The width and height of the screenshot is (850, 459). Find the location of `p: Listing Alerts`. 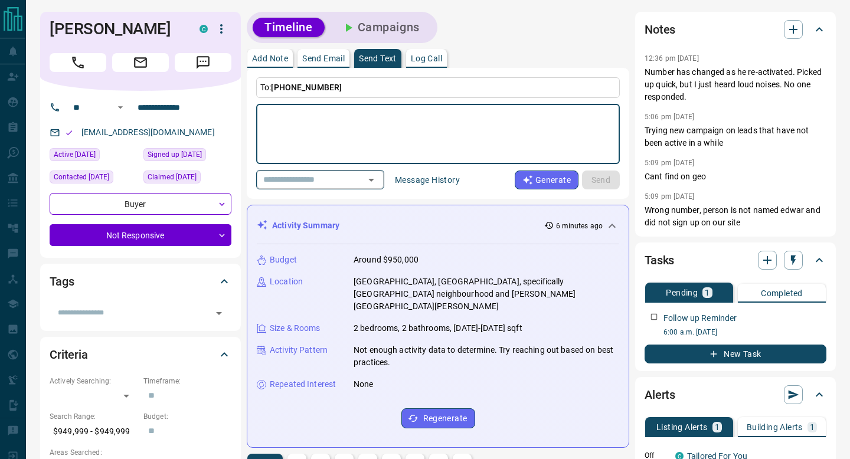

p: Listing Alerts is located at coordinates (682, 428).